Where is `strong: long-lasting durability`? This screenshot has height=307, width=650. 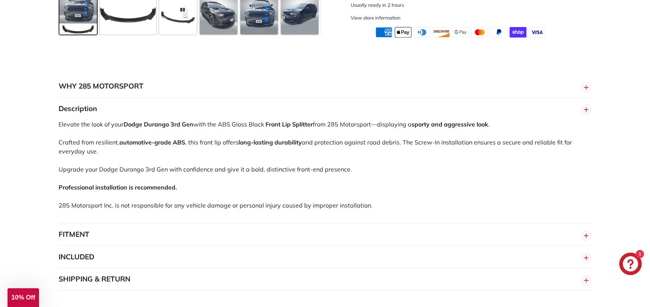 strong: long-lasting durability is located at coordinates (270, 142).